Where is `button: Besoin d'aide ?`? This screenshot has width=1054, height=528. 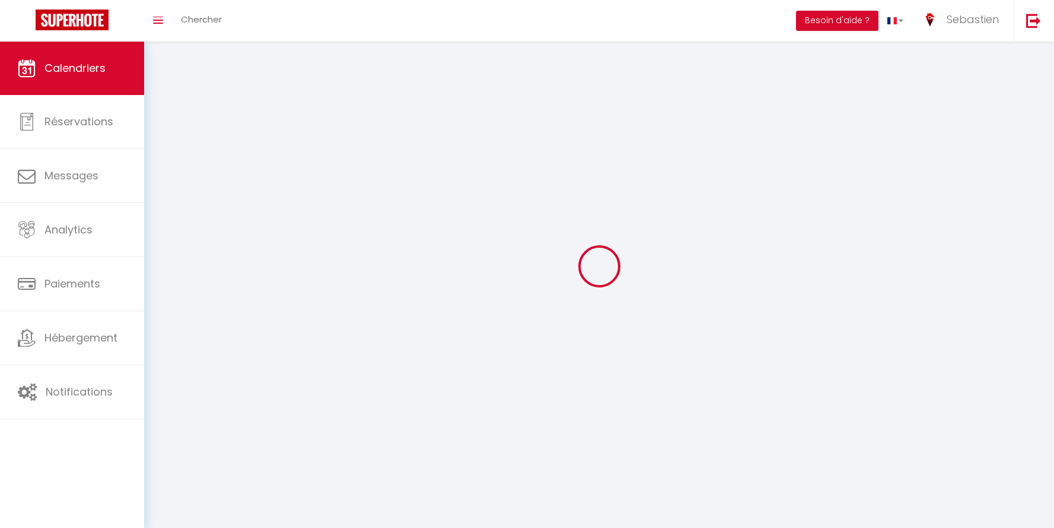 button: Besoin d'aide ? is located at coordinates (837, 21).